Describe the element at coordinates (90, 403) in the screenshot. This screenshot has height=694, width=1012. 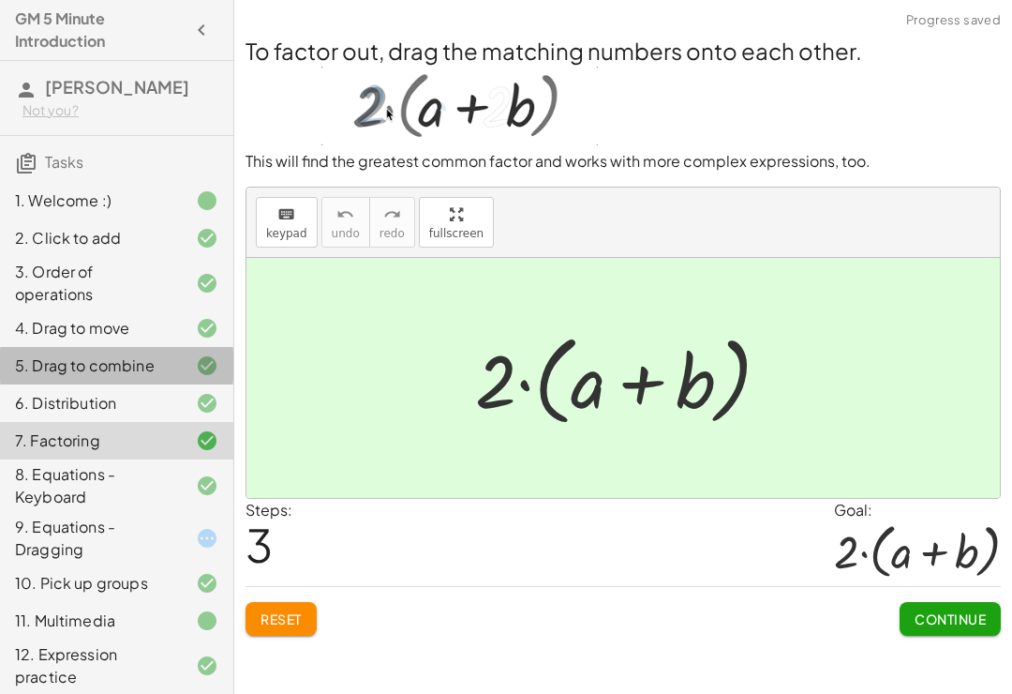
I see `div: 6. Distribution` at that location.